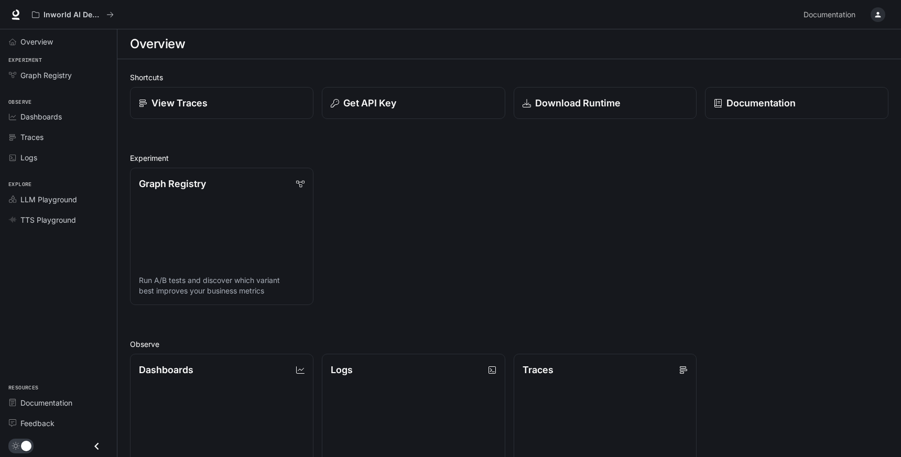  What do you see at coordinates (41, 116) in the screenshot?
I see `span: Dashboards` at bounding box center [41, 116].